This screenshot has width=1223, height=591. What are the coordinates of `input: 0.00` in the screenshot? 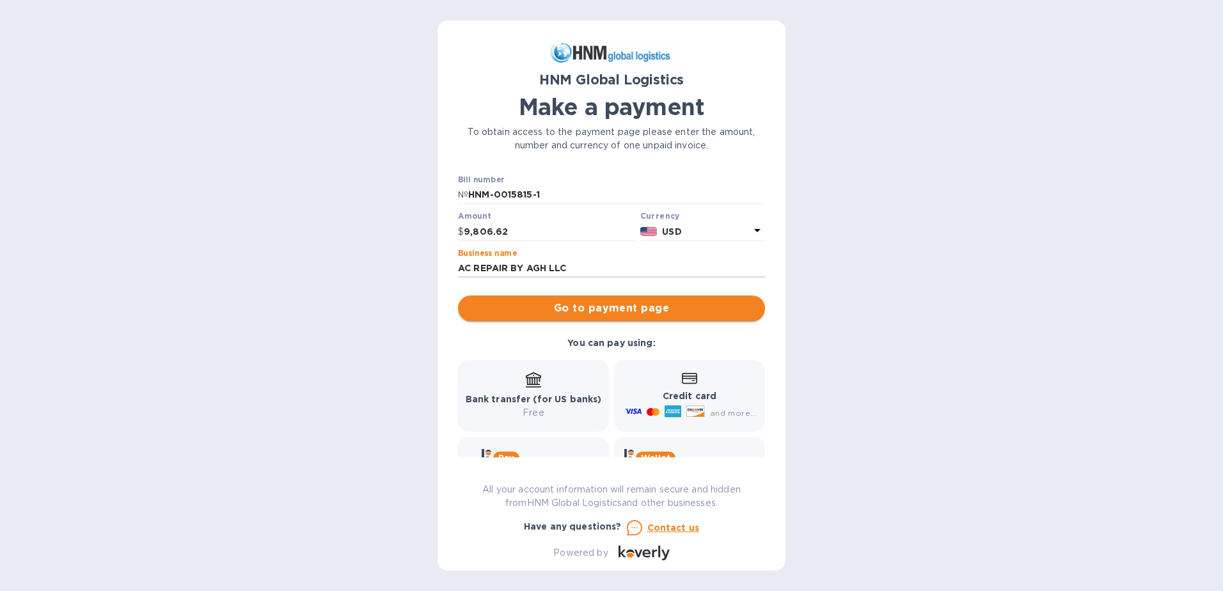 It's located at (549, 232).